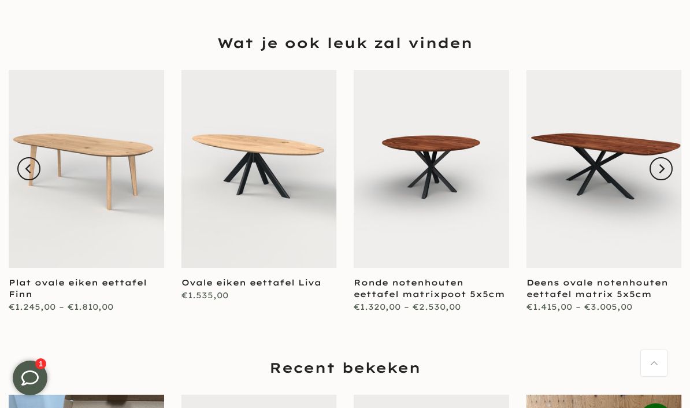  What do you see at coordinates (29, 169) in the screenshot?
I see `button: Previous` at bounding box center [29, 169].